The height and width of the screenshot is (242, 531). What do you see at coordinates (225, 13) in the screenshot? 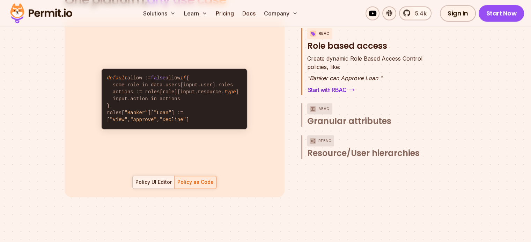
I see `a: Pricing` at bounding box center [225, 13].